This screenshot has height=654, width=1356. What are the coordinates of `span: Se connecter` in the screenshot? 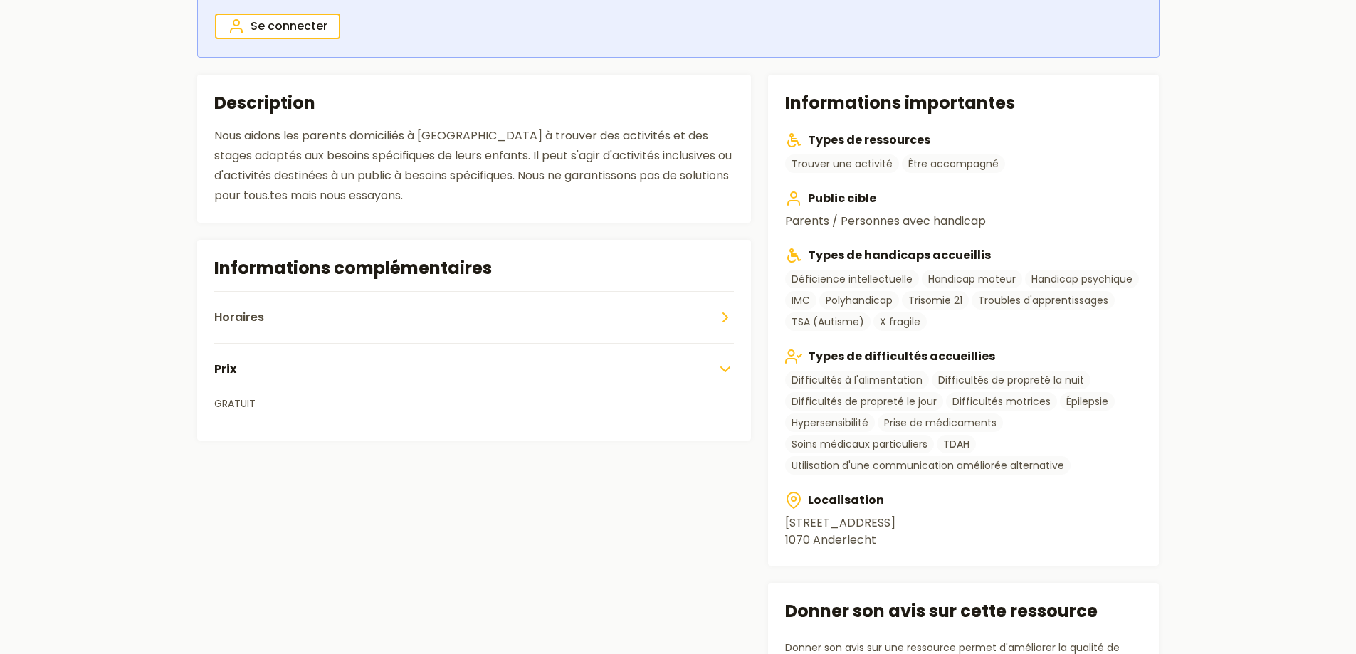 It's located at (289, 26).